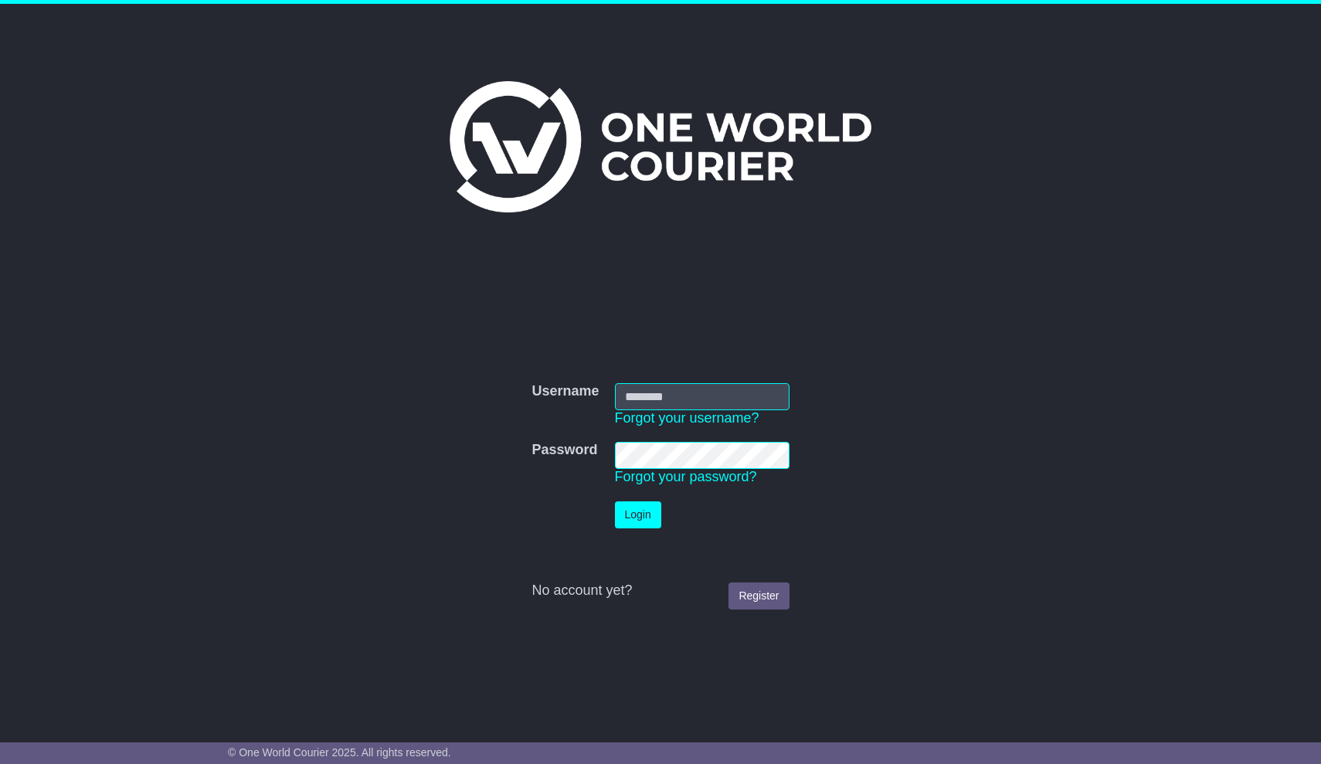 This screenshot has height=764, width=1321. What do you see at coordinates (686, 476) in the screenshot?
I see `a: Forgot your password?` at bounding box center [686, 476].